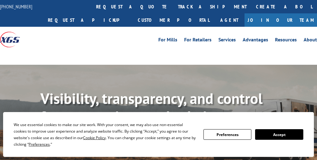 Image resolution: width=317 pixels, height=160 pixels. Describe the element at coordinates (158, 134) in the screenshot. I see `div: Cookie Consent Prompt` at that location.